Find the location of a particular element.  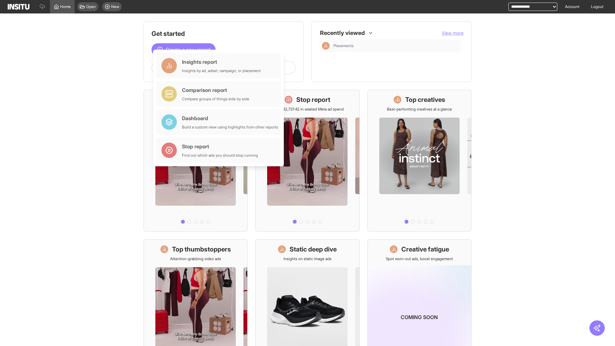

span: Create a new report is located at coordinates (188, 50).